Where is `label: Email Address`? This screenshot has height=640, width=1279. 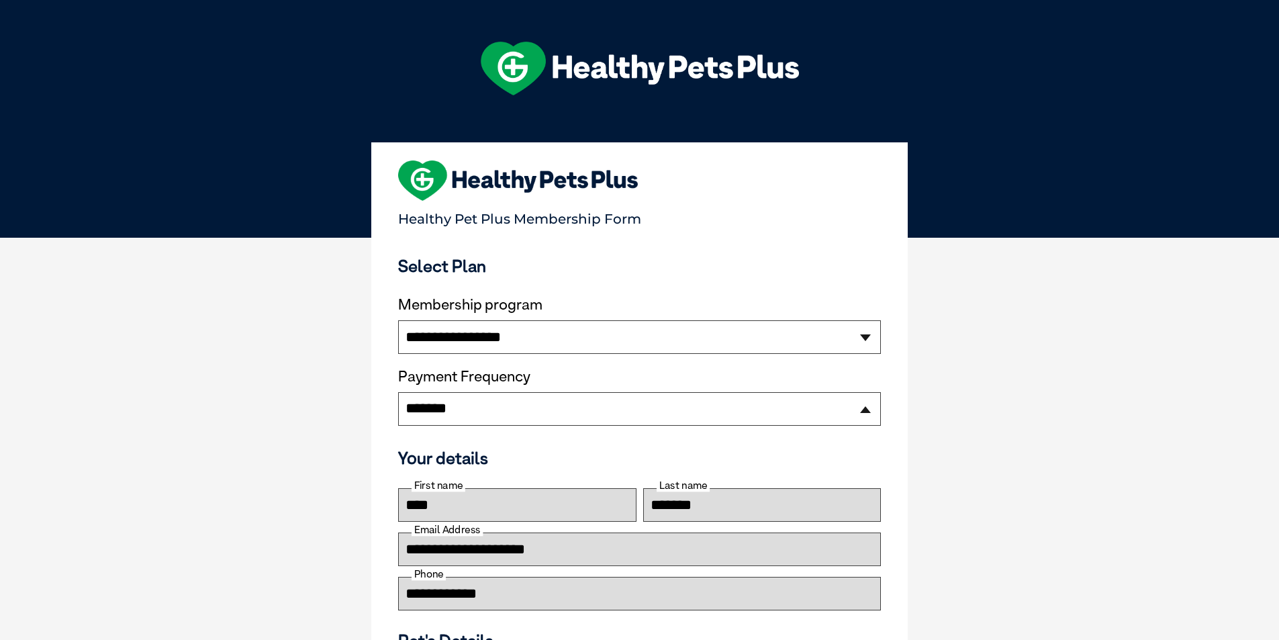 label: Email Address is located at coordinates (447, 530).